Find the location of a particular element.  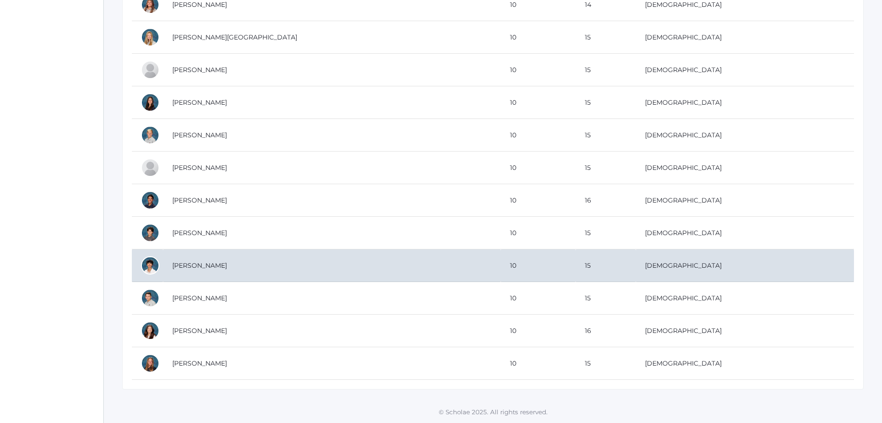

div: Abigail Watters is located at coordinates (150, 363).